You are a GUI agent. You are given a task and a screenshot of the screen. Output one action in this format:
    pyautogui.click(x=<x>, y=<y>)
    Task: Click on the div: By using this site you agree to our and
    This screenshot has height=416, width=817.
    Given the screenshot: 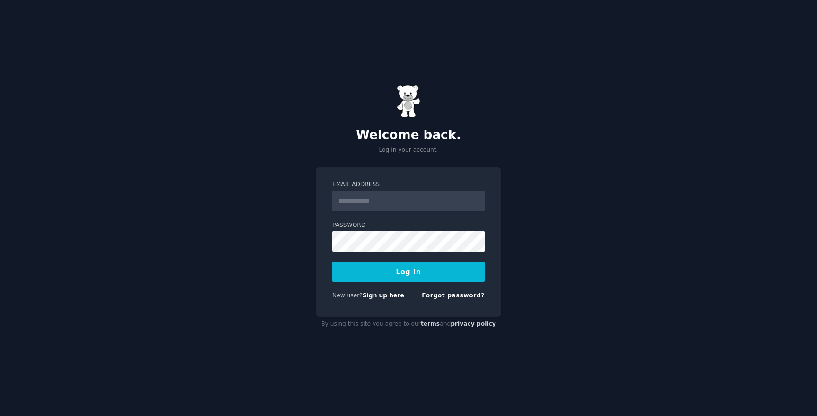 What is the action you would take?
    pyautogui.click(x=408, y=324)
    